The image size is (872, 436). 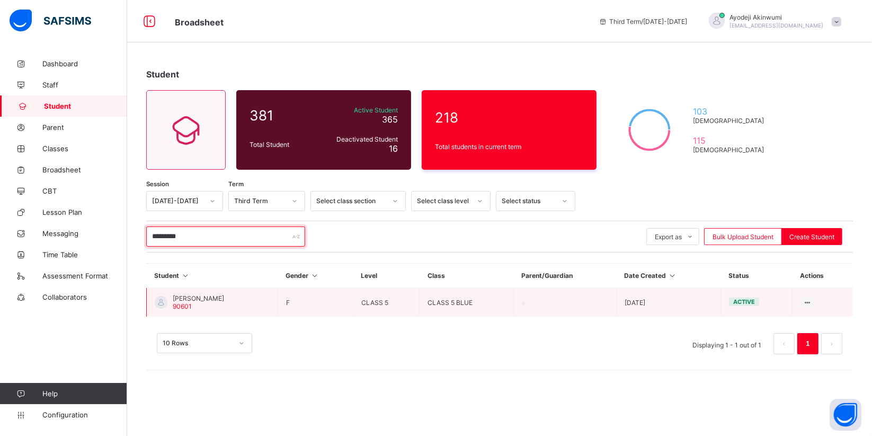 I want to click on th: Class, so click(x=466, y=276).